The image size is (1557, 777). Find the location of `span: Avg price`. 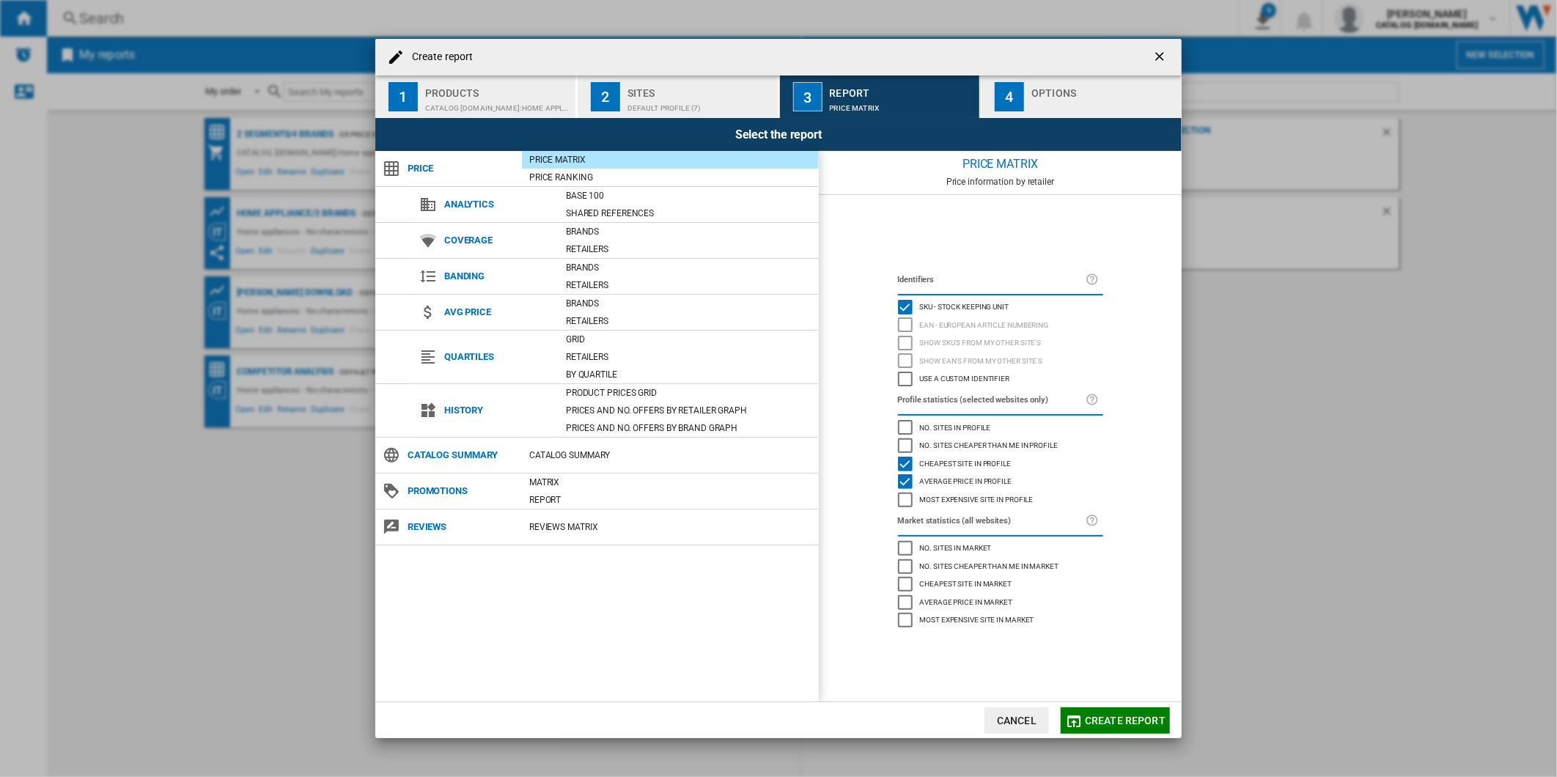

span: Avg price is located at coordinates (498, 312).